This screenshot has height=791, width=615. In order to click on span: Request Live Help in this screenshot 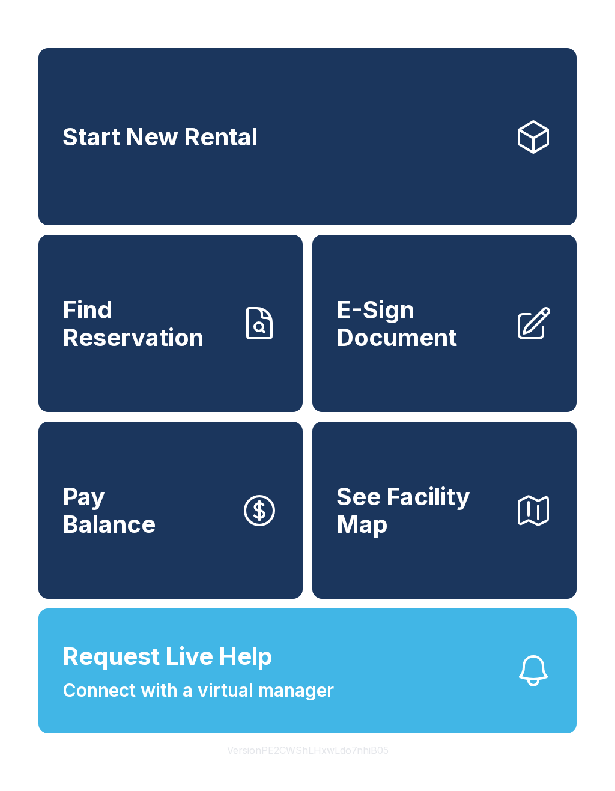, I will do `click(168, 656)`.